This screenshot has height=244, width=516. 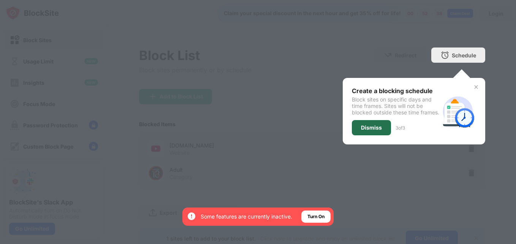 I want to click on img: schedule.svg, so click(x=458, y=111).